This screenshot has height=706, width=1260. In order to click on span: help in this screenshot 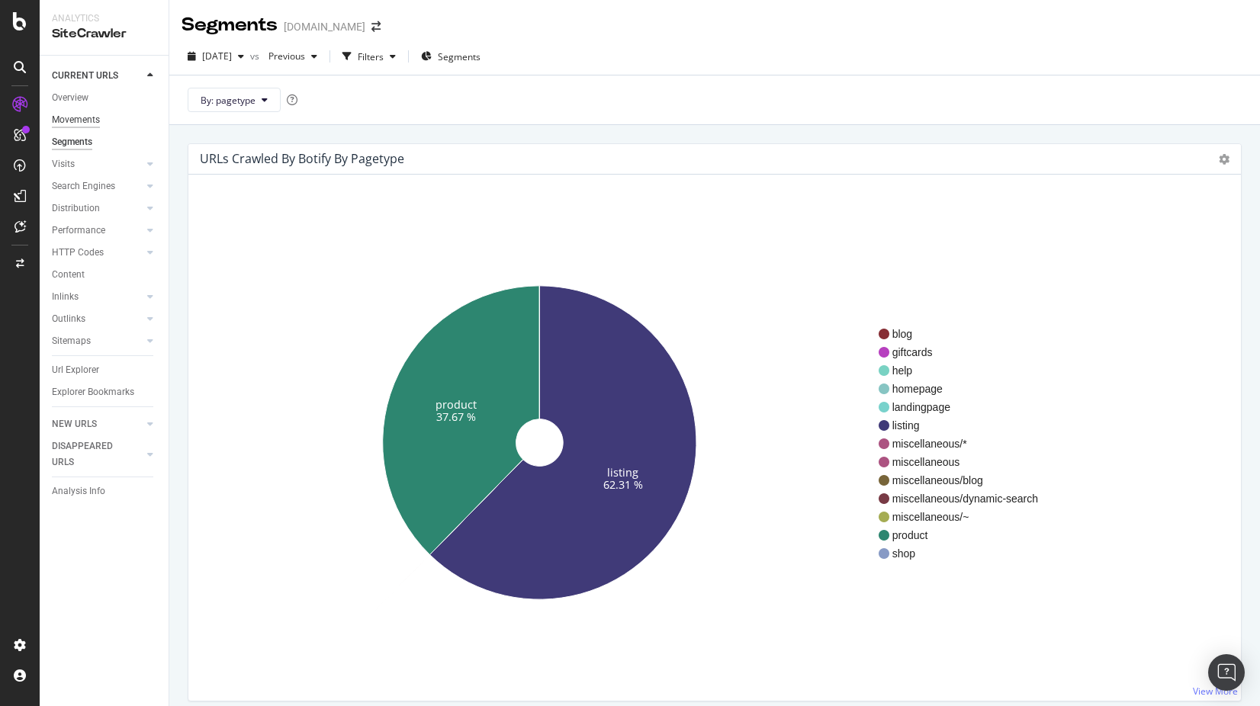, I will do `click(965, 371)`.